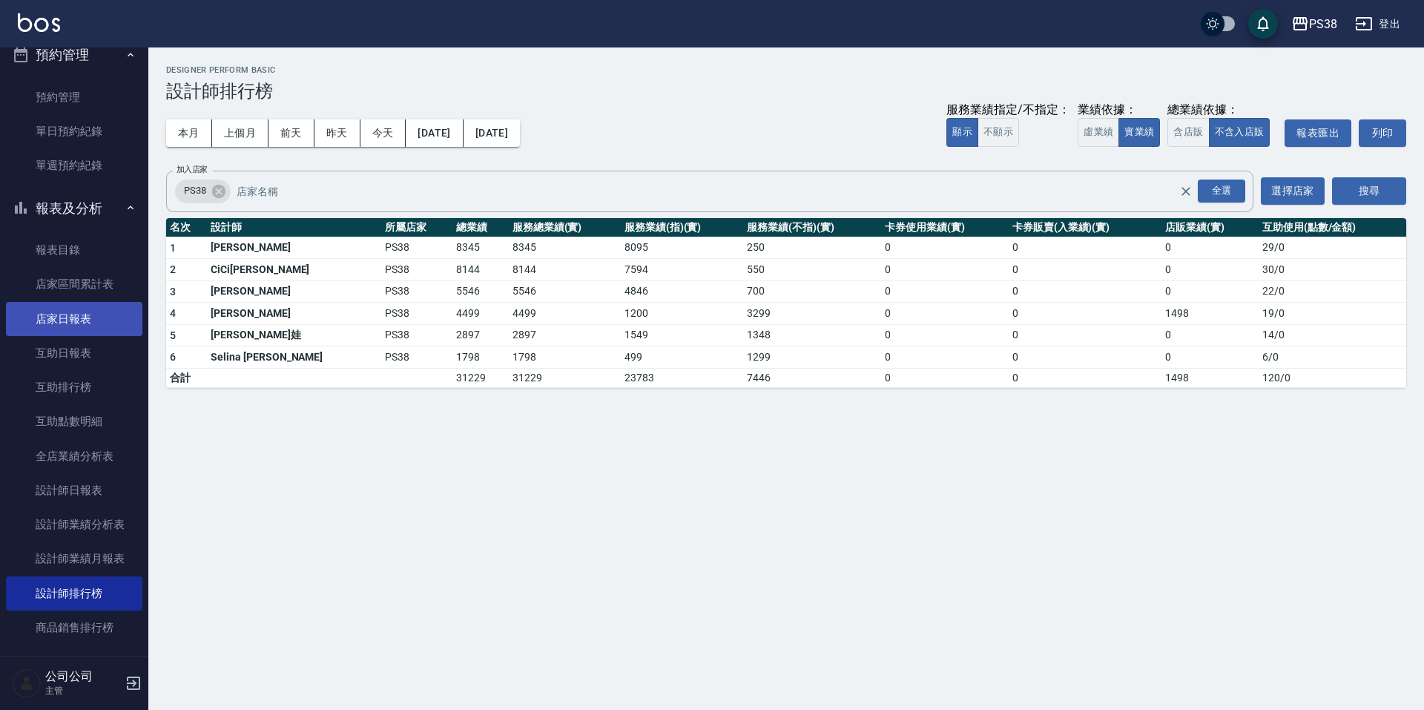 The width and height of the screenshot is (1424, 710). I want to click on td: 499, so click(683, 358).